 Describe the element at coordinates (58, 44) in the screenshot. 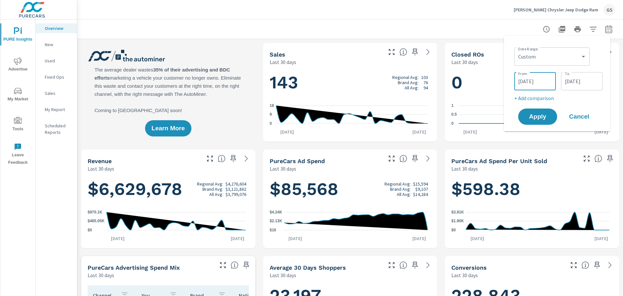

I see `p: New` at that location.